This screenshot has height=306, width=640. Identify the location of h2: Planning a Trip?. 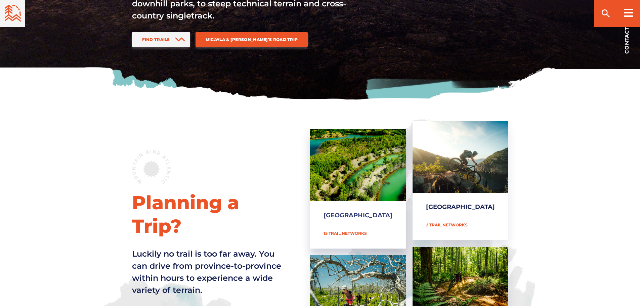
(211, 214).